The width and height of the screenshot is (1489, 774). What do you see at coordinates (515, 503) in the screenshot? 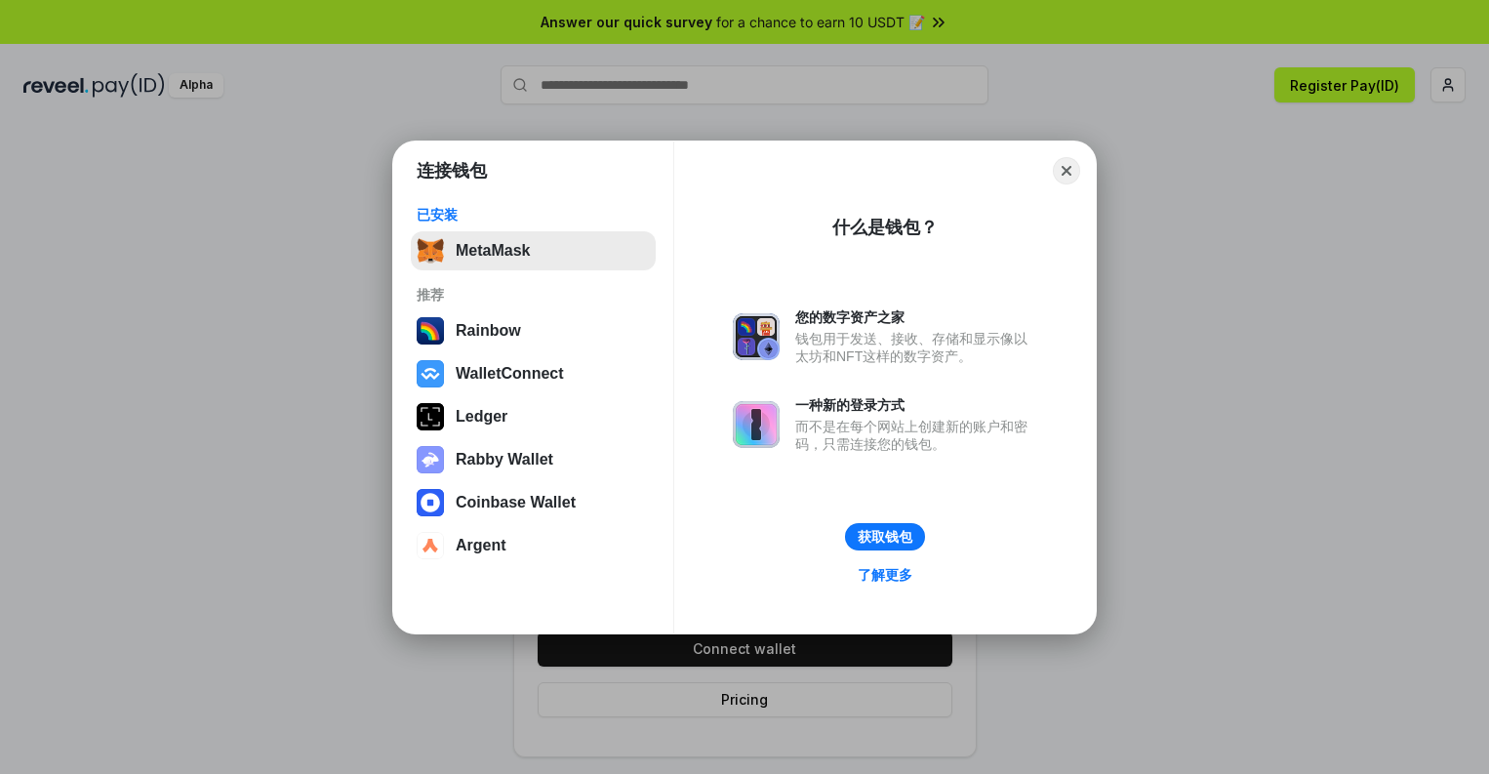
I see `div: Coinbase Wallet` at bounding box center [515, 503].